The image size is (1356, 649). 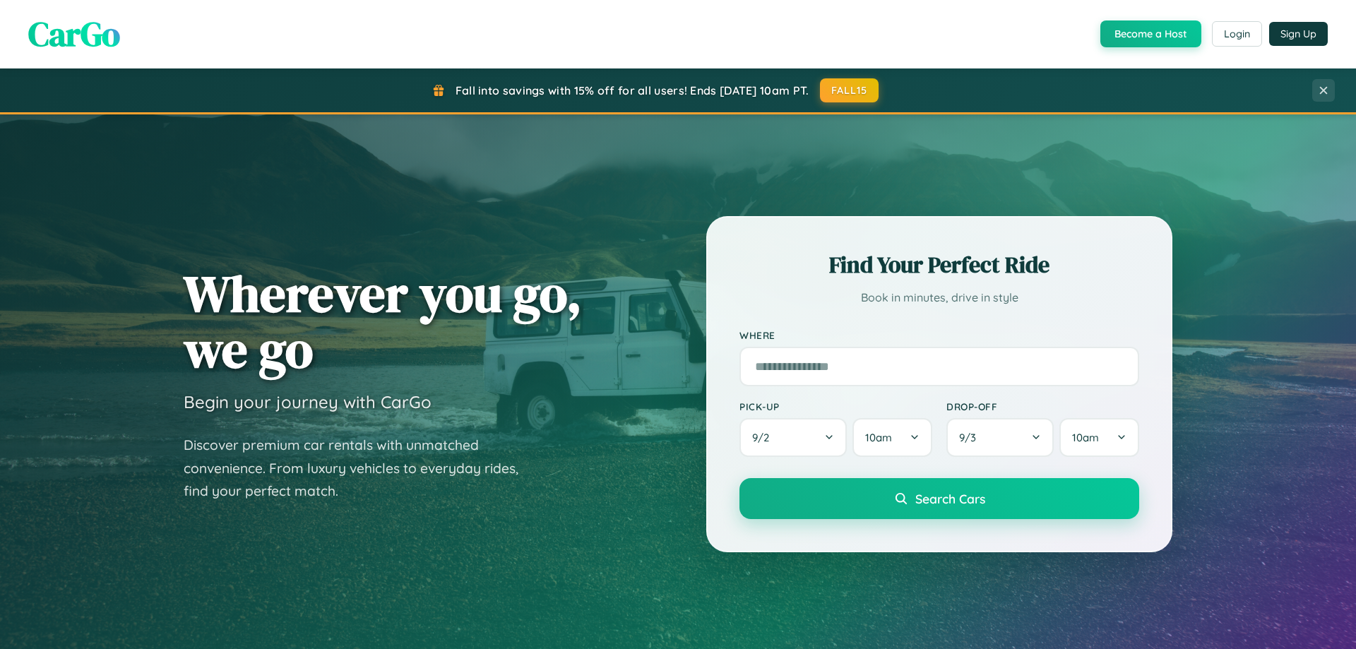 What do you see at coordinates (1043, 406) in the screenshot?
I see `label: Drop-off` at bounding box center [1043, 406].